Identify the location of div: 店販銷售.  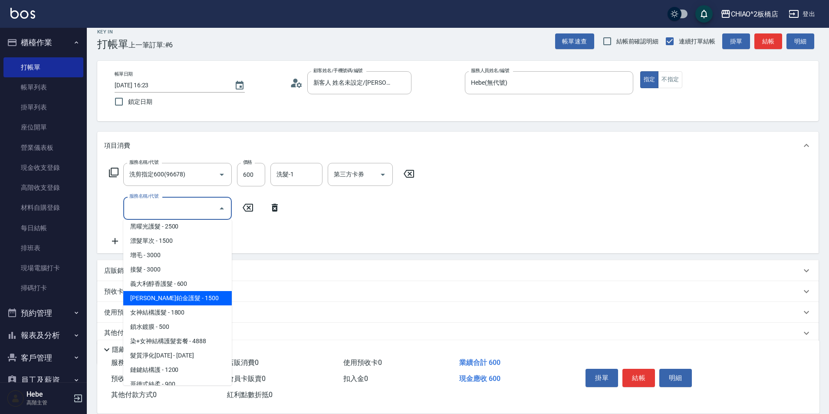
(458, 271).